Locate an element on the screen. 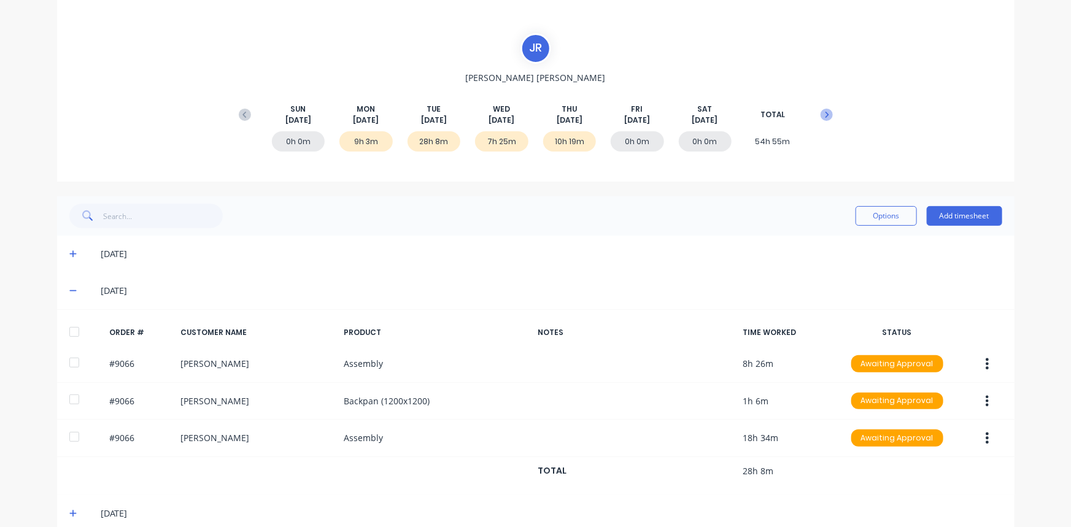 The image size is (1071, 527). div: CUSTOMER NAME is located at coordinates (258, 333).